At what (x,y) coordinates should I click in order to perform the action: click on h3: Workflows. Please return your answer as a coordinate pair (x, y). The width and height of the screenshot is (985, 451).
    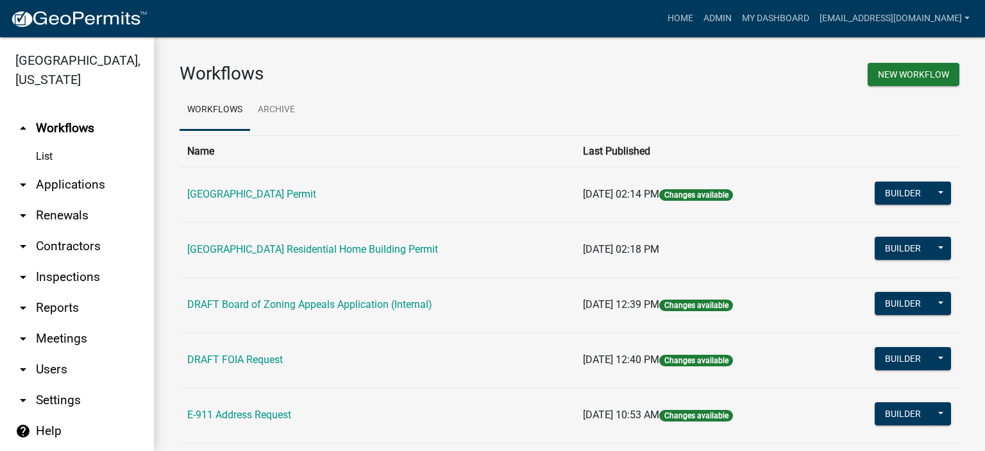
    Looking at the image, I should click on (369, 74).